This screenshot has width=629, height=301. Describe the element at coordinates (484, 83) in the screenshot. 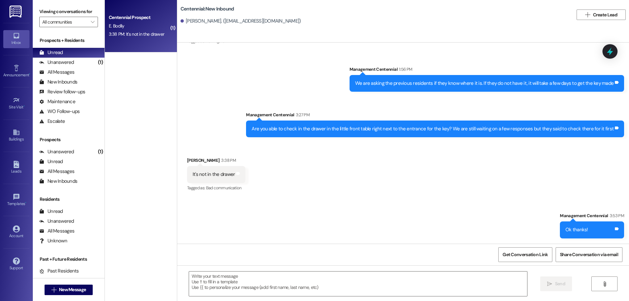

I see `div: We are asking the previous residents if they know where it is. If they do not have it, it will ta...` at that location.